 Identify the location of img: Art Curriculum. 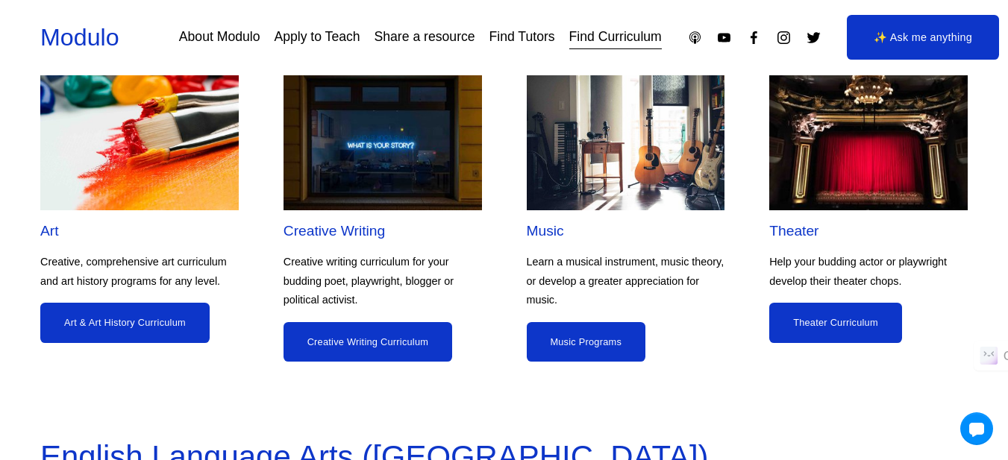
(139, 135).